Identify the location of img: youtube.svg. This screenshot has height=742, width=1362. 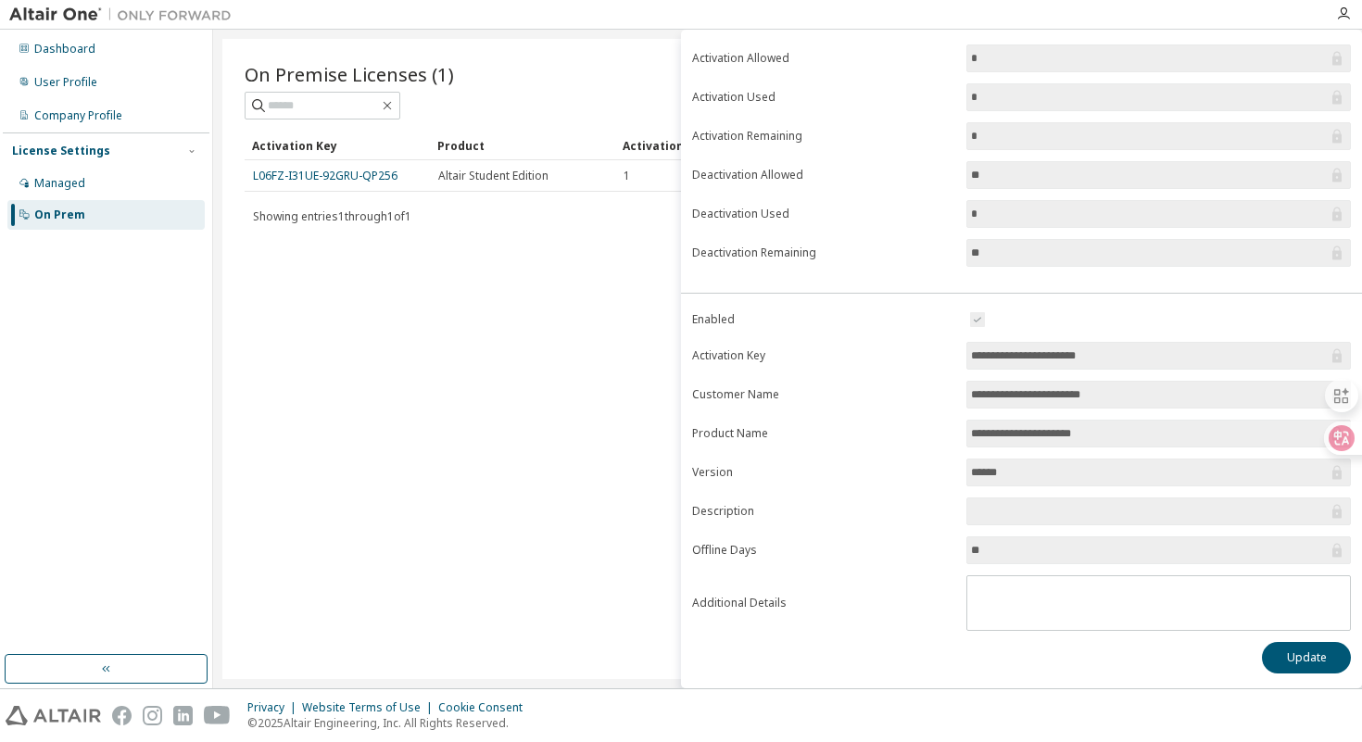
(217, 716).